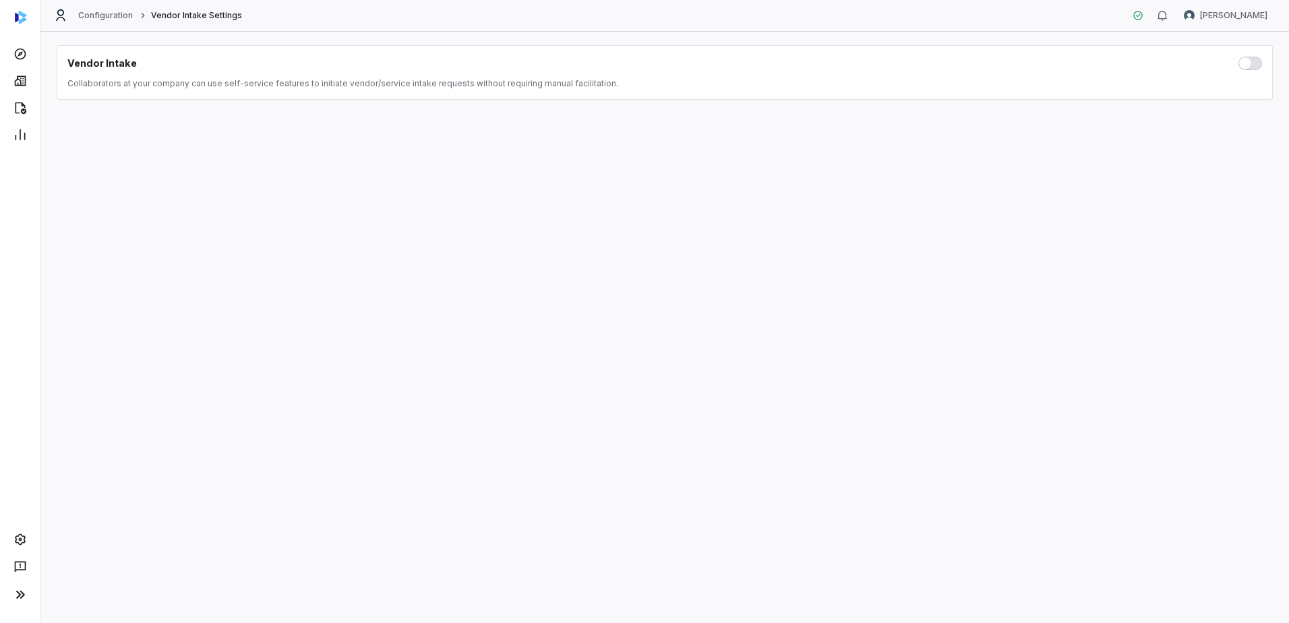  What do you see at coordinates (665, 84) in the screenshot?
I see `p: Collaborators at your company can use self-service features to initiate vendor/service intake req...` at bounding box center [665, 84].